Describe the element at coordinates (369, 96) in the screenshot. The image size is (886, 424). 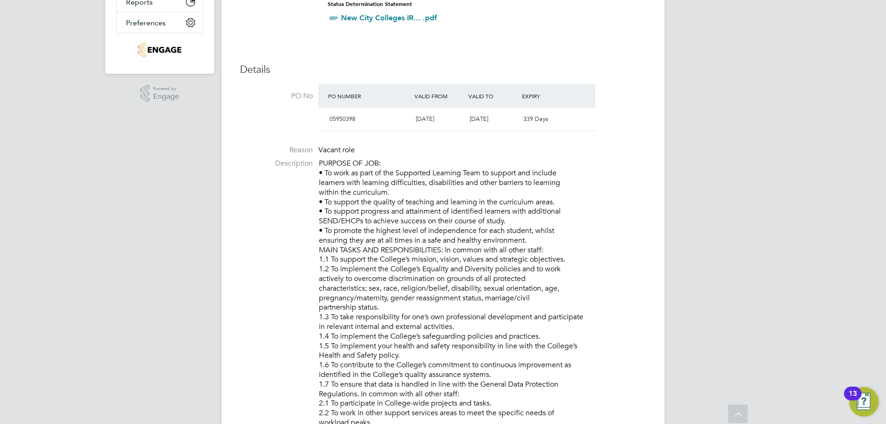
I see `div: PO Number` at that location.